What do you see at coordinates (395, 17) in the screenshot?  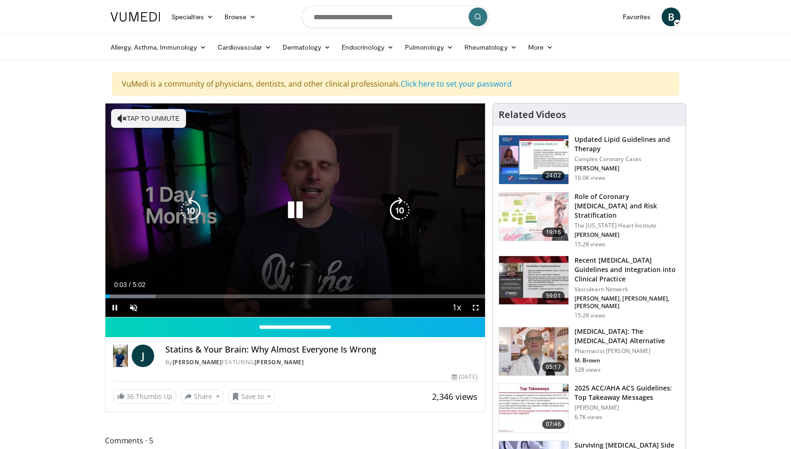 I see `input: Search topics, interventions` at bounding box center [395, 17].